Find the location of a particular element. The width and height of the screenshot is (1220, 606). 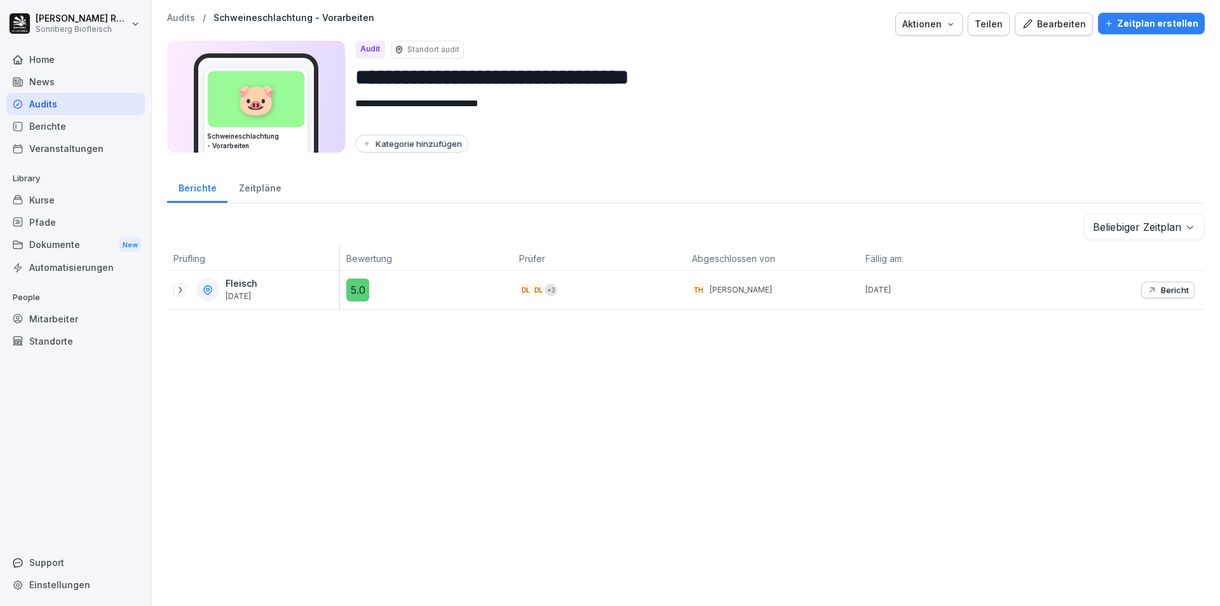

div: Veranstaltungen is located at coordinates (76, 148).